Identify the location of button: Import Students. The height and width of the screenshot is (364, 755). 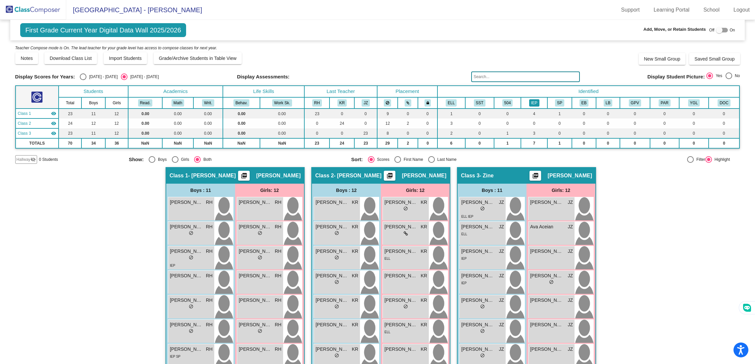
(125, 58).